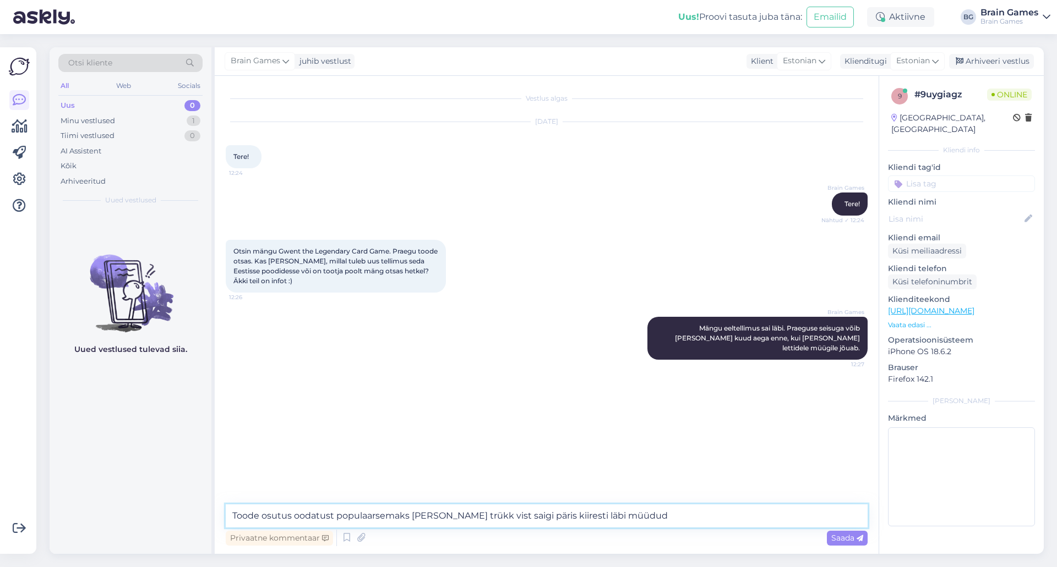 The image size is (1057, 567). Describe the element at coordinates (950, 95) in the screenshot. I see `div: # 9uygiagz` at that location.